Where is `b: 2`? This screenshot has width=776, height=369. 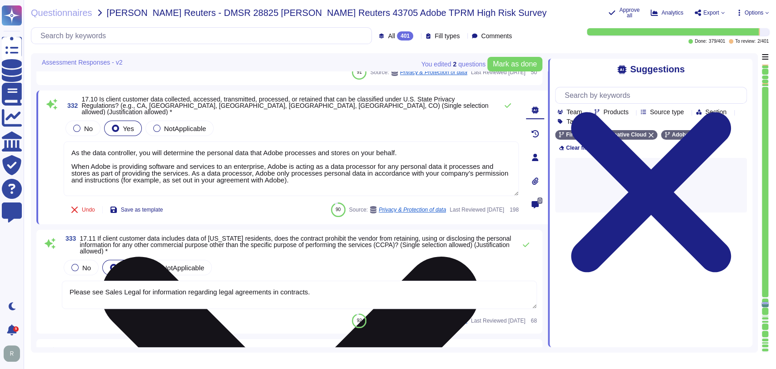
b: 2 is located at coordinates (455, 64).